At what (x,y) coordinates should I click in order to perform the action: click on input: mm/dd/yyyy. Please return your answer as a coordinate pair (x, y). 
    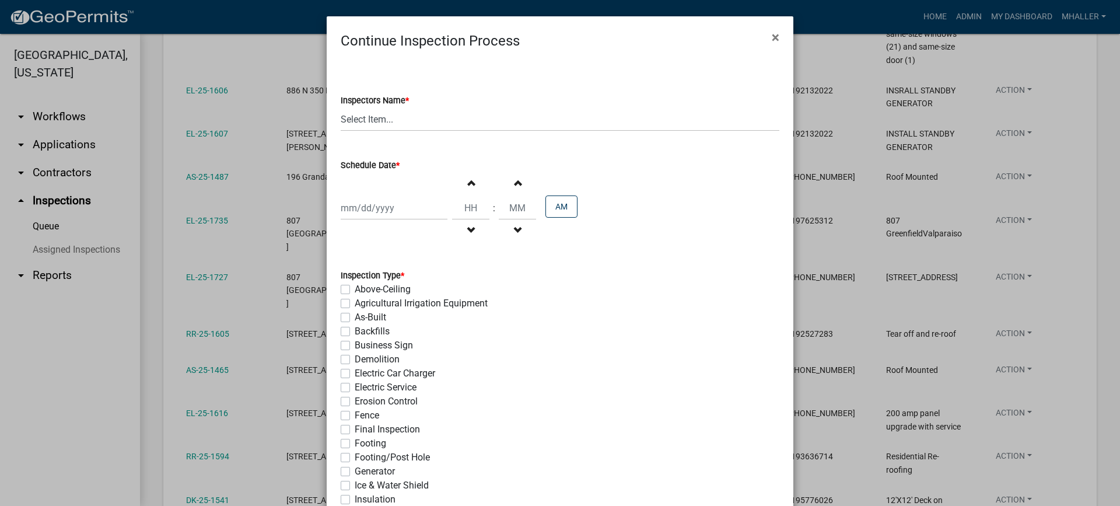
    Looking at the image, I should click on (394, 208).